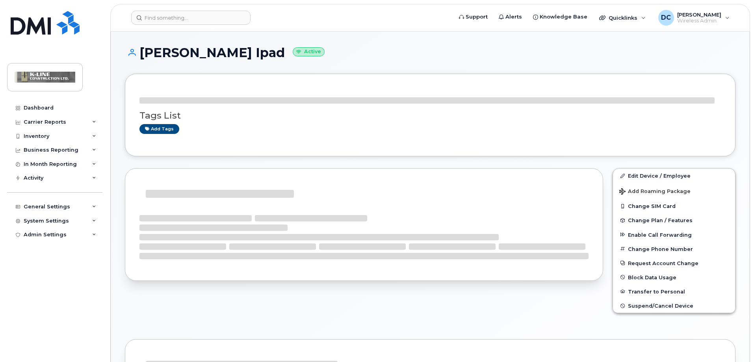 The width and height of the screenshot is (754, 362). I want to click on h3: Tags List, so click(430, 115).